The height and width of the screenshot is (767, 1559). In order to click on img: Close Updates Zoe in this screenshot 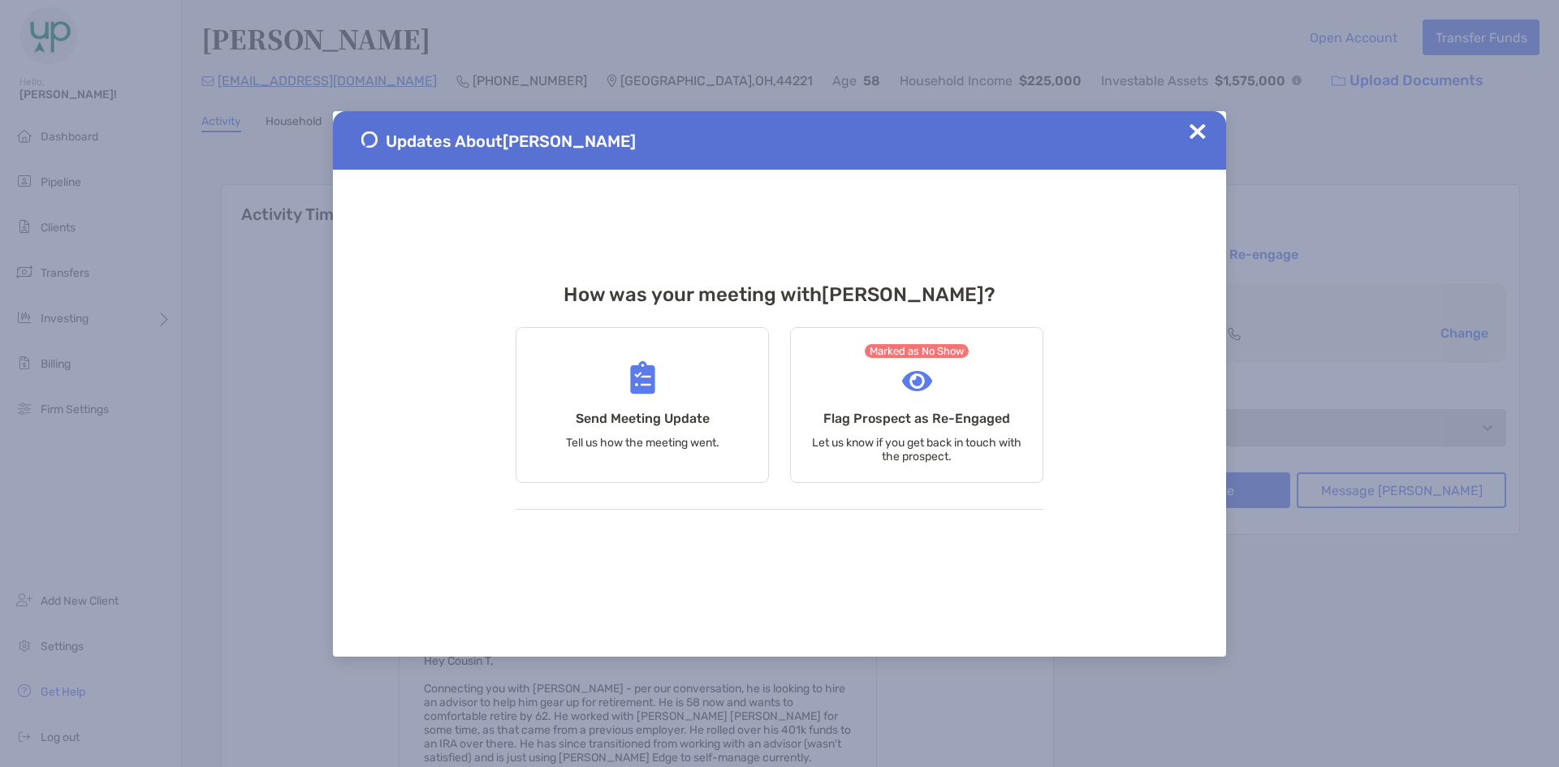, I will do `click(1198, 132)`.